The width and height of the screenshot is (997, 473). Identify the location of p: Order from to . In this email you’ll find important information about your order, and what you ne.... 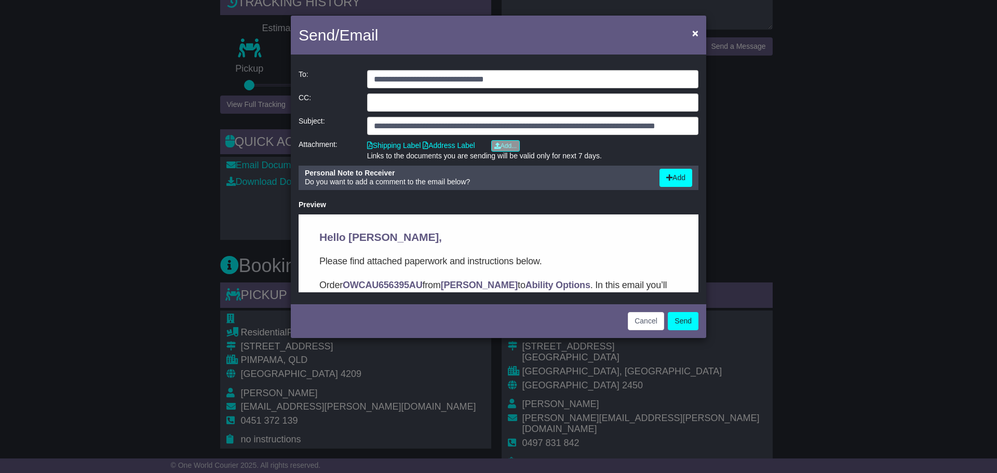
(200, 78).